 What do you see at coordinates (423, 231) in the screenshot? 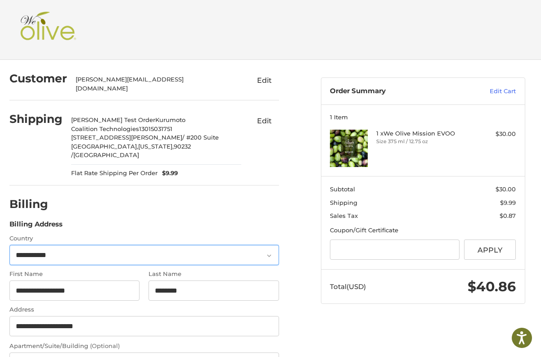
I see `div: Coupon/Gift Certificate` at bounding box center [423, 231].